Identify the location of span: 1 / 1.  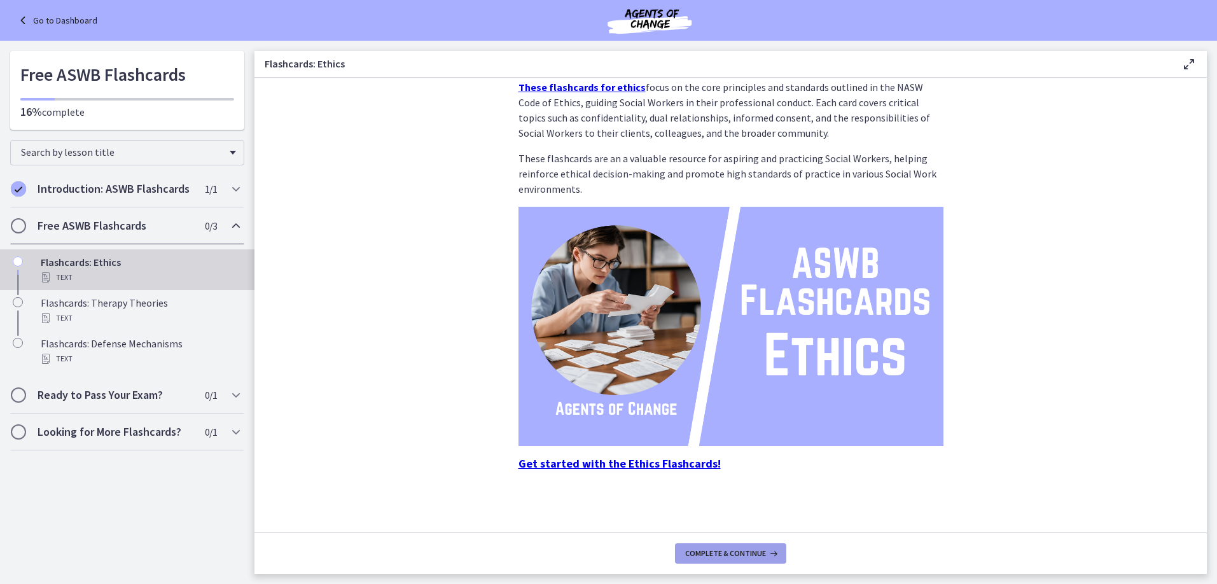
(211, 189).